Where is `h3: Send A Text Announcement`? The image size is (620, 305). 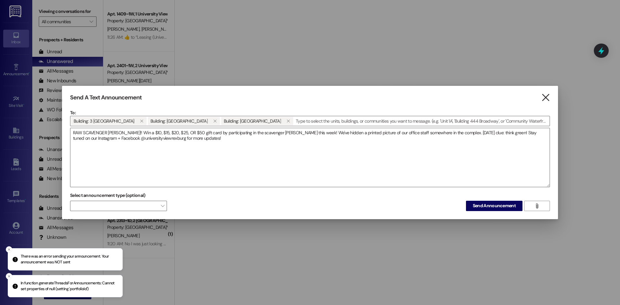
h3: Send A Text Announcement is located at coordinates (106, 97).